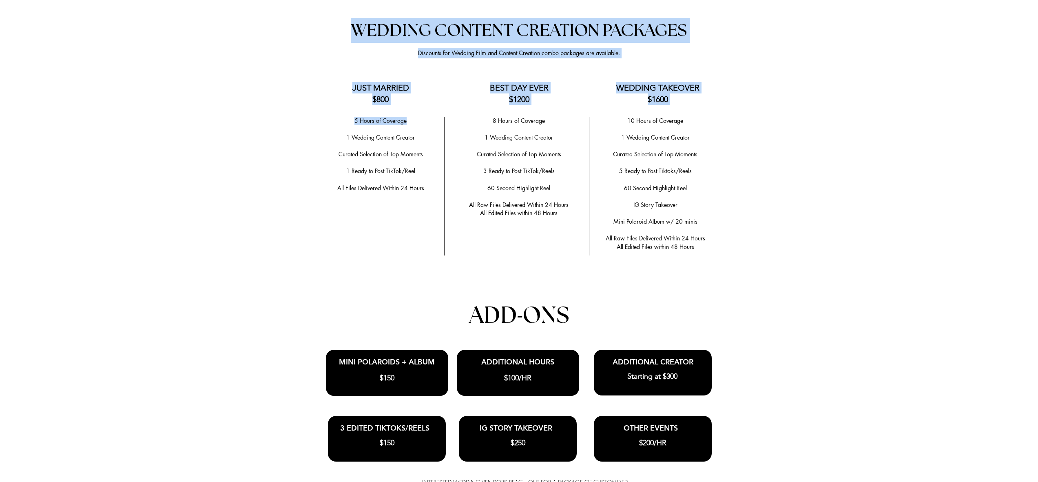 Image resolution: width=1038 pixels, height=482 pixels. What do you see at coordinates (519, 120) in the screenshot?
I see `span: 8 Hours of Coverage` at bounding box center [519, 120].